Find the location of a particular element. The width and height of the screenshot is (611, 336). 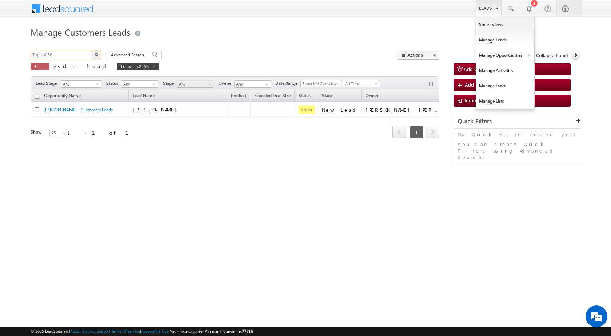

a: Expected Deal Size is located at coordinates (273, 96).